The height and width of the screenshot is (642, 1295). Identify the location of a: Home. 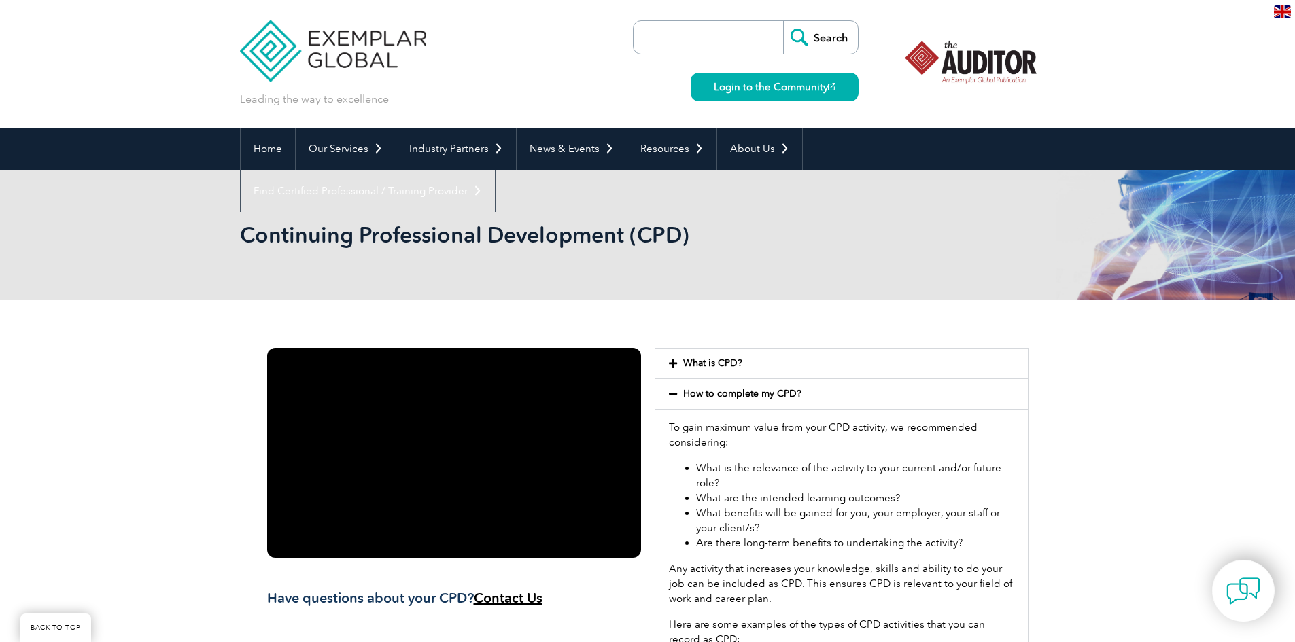
(268, 149).